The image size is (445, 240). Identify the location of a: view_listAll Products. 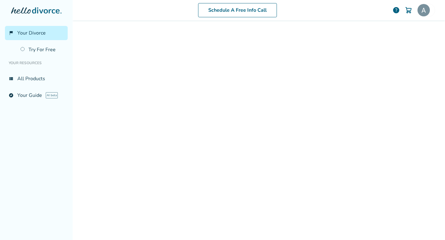
(36, 79).